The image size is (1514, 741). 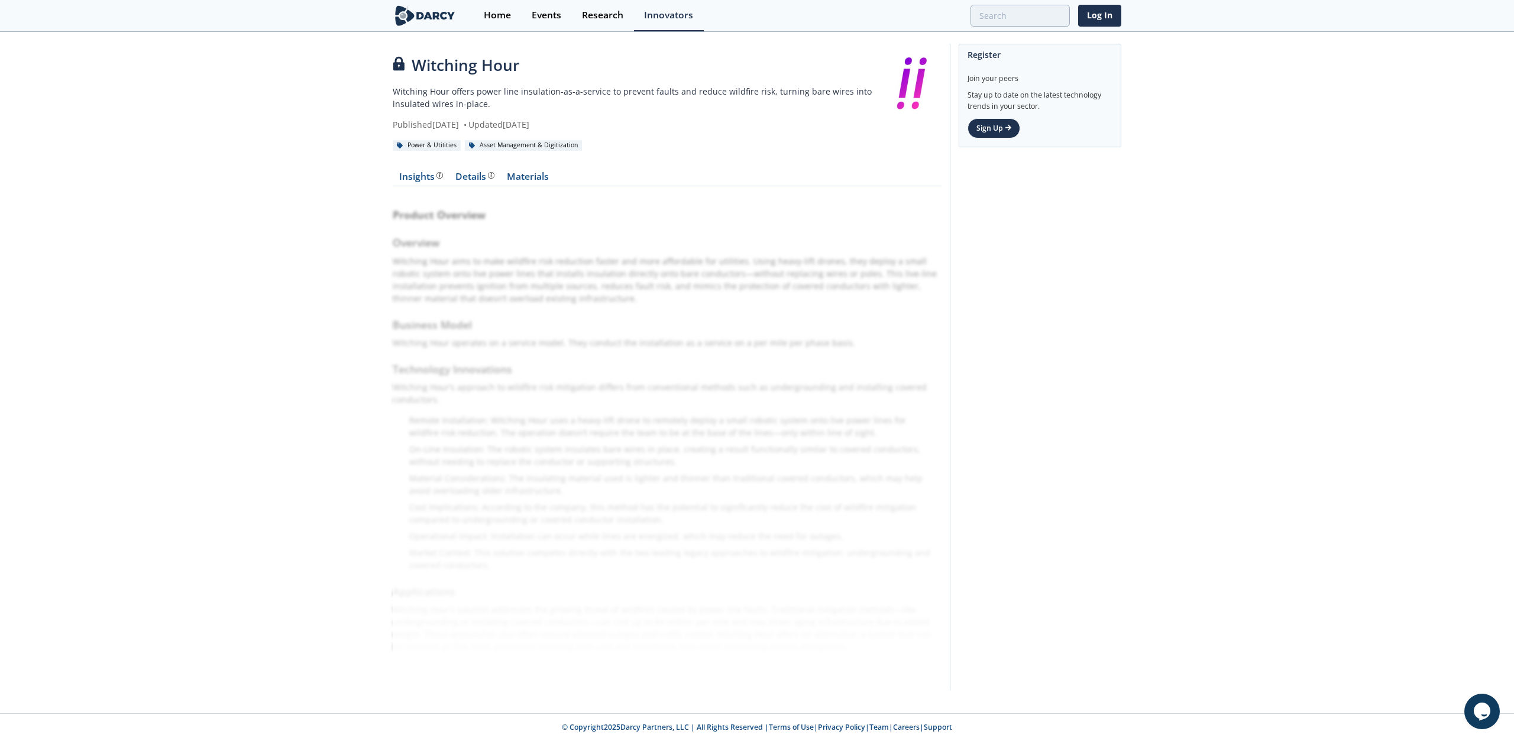 I want to click on a: Careers, so click(x=906, y=727).